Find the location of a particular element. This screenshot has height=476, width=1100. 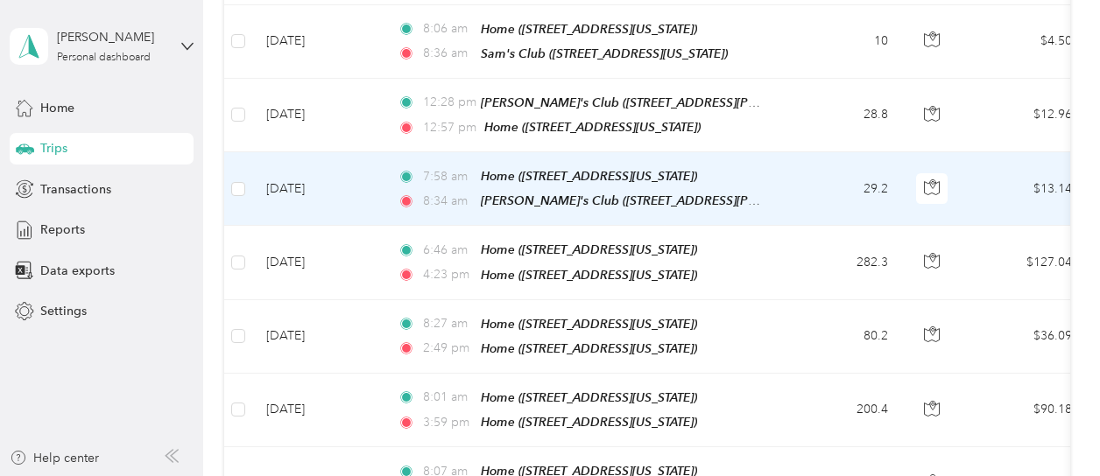

span: Data exports is located at coordinates (77, 271).